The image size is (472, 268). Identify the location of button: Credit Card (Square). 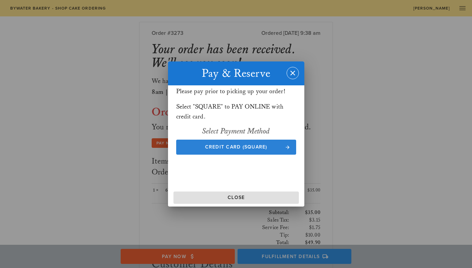
(236, 147).